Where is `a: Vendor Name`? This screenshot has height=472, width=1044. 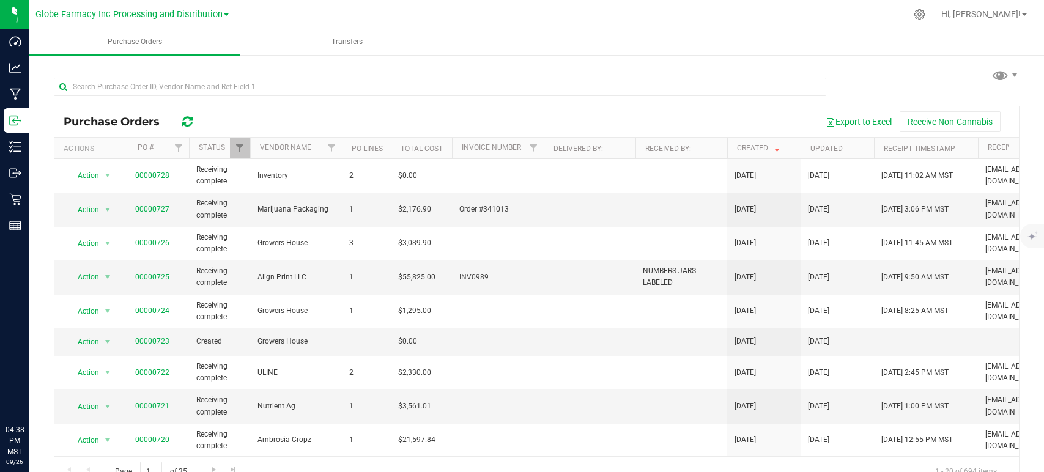
a: Vendor Name is located at coordinates (286, 147).